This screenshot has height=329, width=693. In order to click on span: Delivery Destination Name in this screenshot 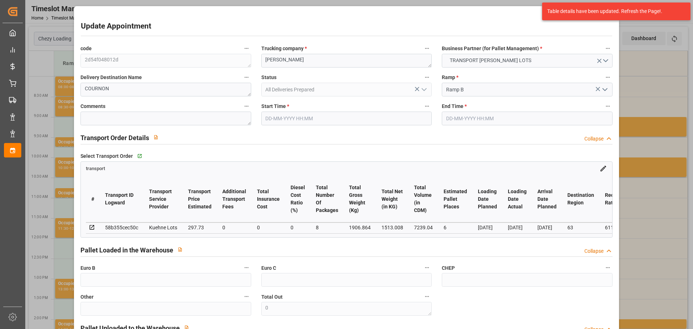, I will do `click(111, 77)`.